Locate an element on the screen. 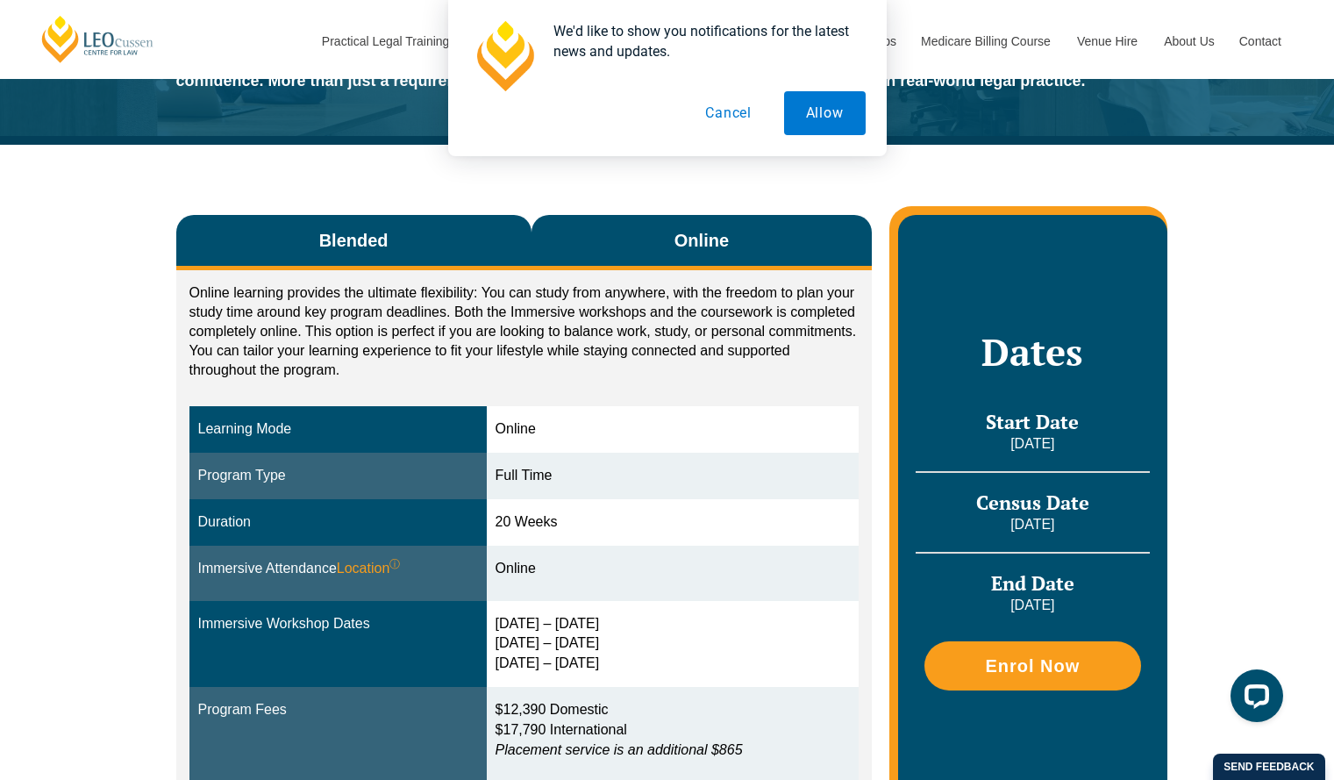 The width and height of the screenshot is (1334, 780). a: Enrol Now is located at coordinates (1033, 666).